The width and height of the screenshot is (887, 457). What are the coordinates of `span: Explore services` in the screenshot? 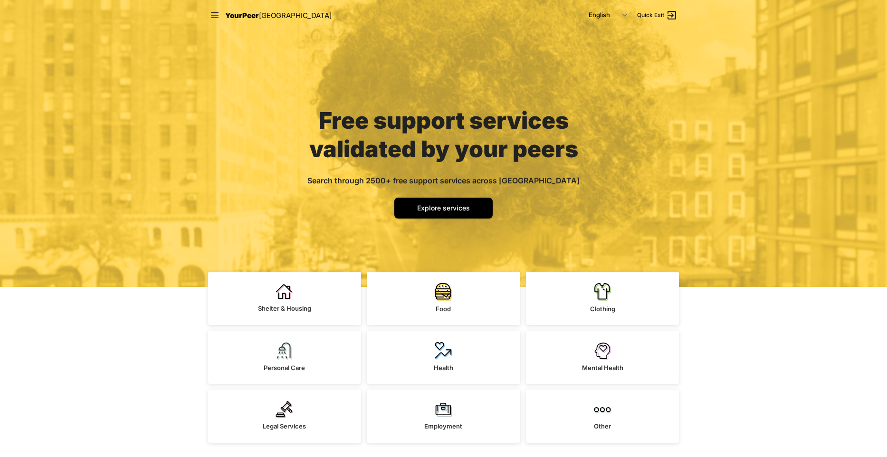 It's located at (443, 207).